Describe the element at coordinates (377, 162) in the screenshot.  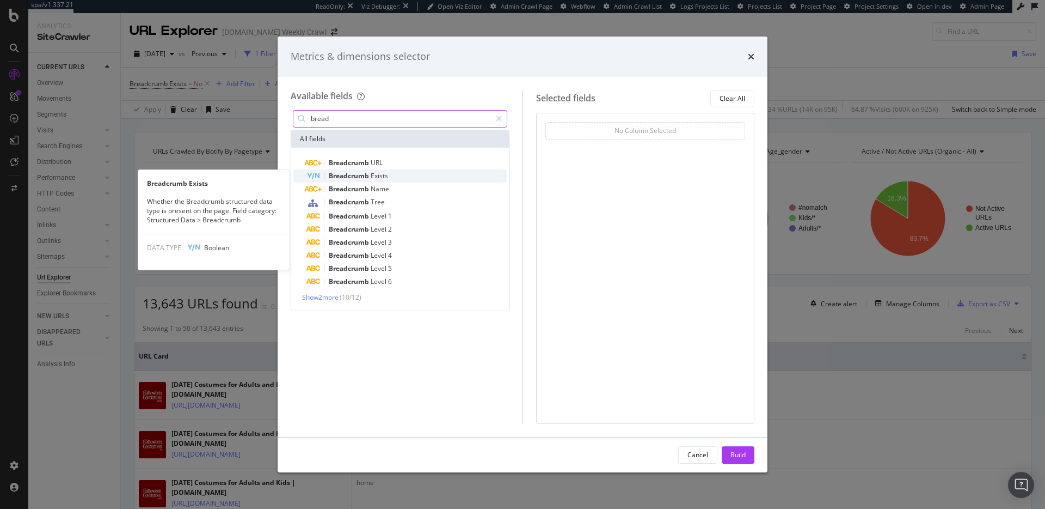
I see `span: URL` at that location.